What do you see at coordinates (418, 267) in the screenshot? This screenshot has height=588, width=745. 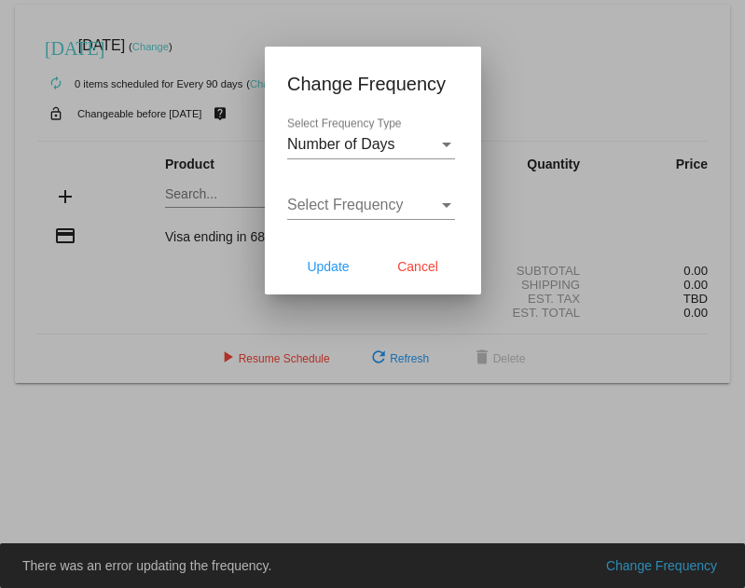 I see `span: Cancel` at bounding box center [418, 267].